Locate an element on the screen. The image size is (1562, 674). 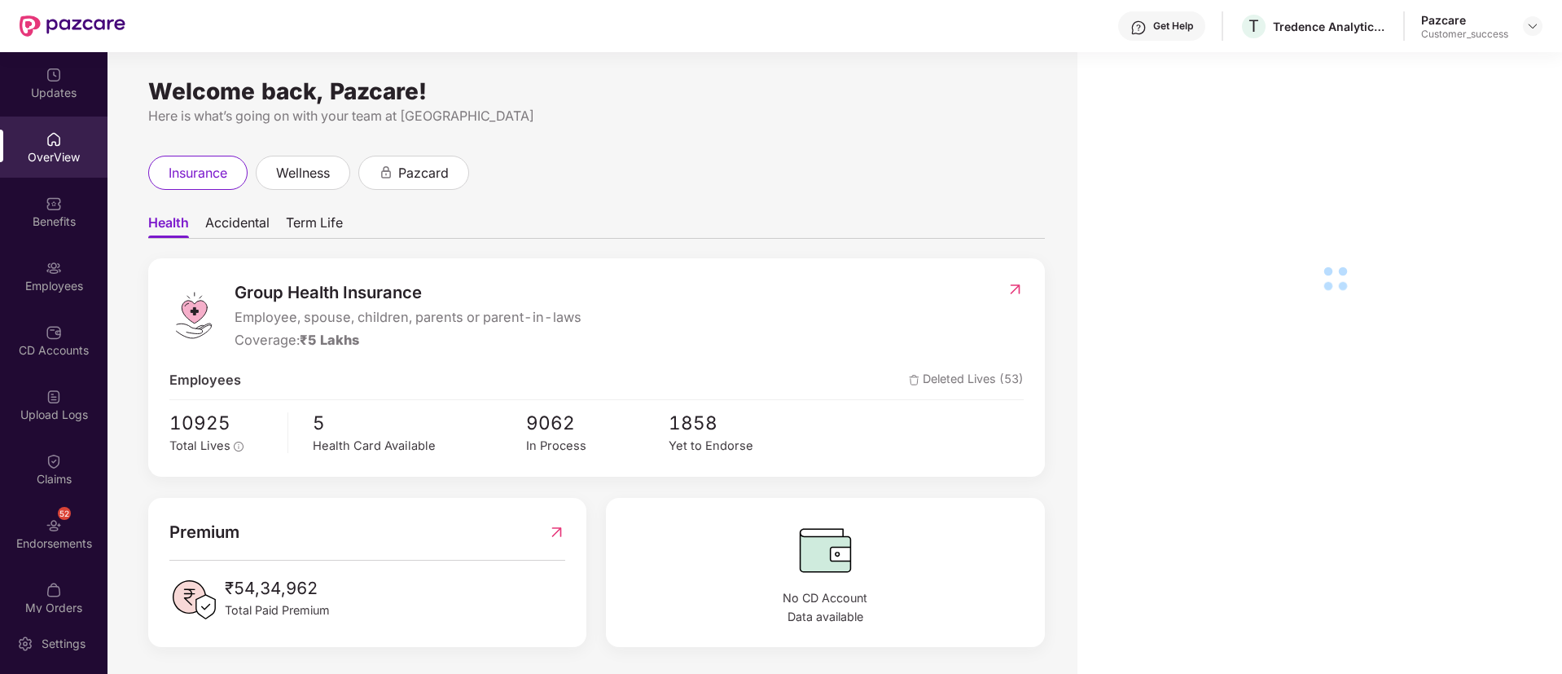
div: In Process is located at coordinates (597, 446).